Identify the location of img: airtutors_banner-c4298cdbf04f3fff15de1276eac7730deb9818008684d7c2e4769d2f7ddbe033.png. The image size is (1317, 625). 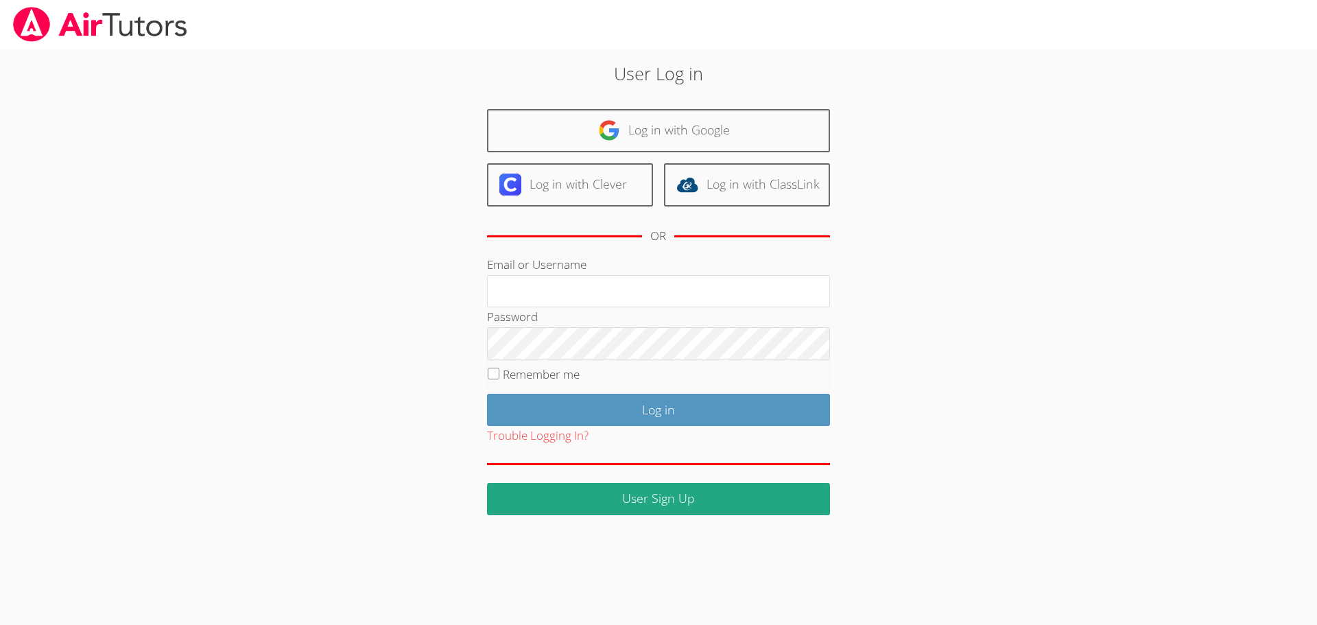
(100, 24).